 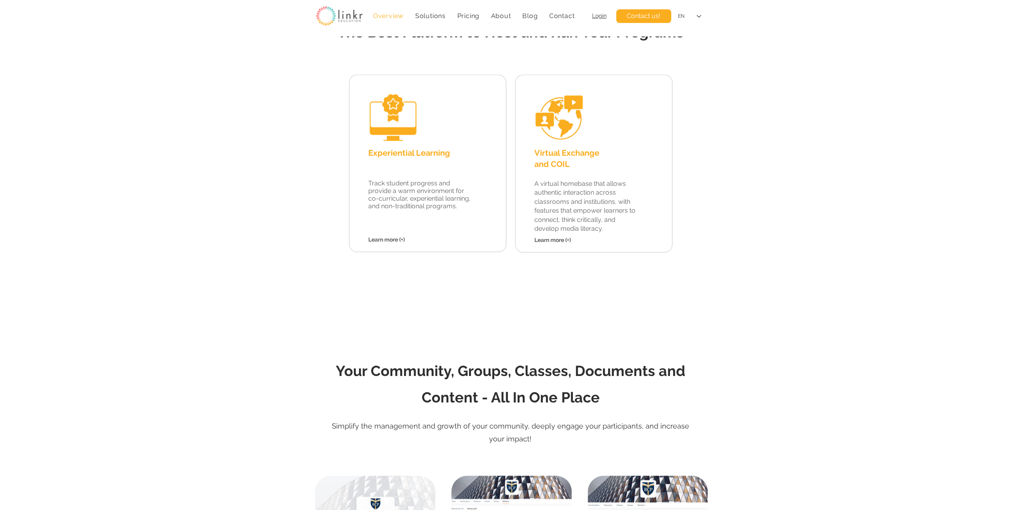 What do you see at coordinates (388, 16) in the screenshot?
I see `a: Overview` at bounding box center [388, 16].